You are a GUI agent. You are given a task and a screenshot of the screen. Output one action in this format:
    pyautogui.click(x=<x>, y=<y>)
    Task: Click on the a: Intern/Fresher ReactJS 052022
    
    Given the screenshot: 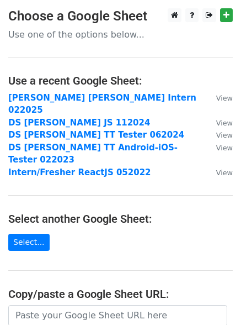 What is the action you would take?
    pyautogui.click(x=80, y=172)
    